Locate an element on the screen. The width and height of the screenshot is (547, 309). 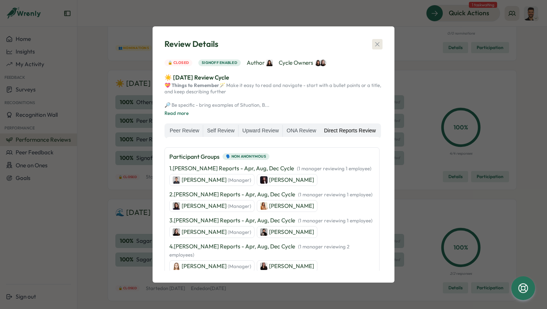
img: Friederike Giese is located at coordinates (176, 266).